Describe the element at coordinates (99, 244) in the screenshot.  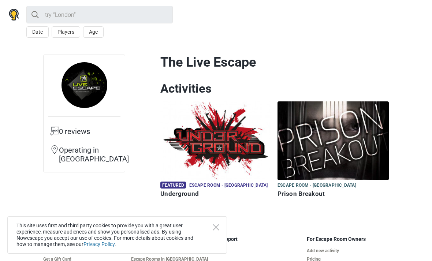
I see `a: Privacy Policy` at that location.